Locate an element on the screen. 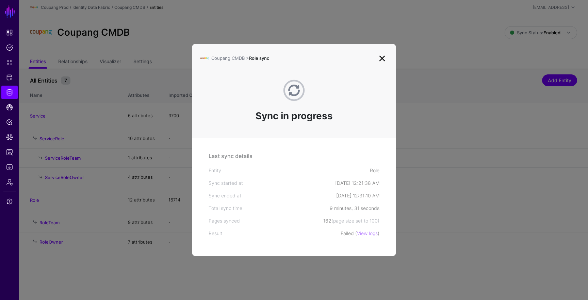  div: Role is located at coordinates (374, 170).